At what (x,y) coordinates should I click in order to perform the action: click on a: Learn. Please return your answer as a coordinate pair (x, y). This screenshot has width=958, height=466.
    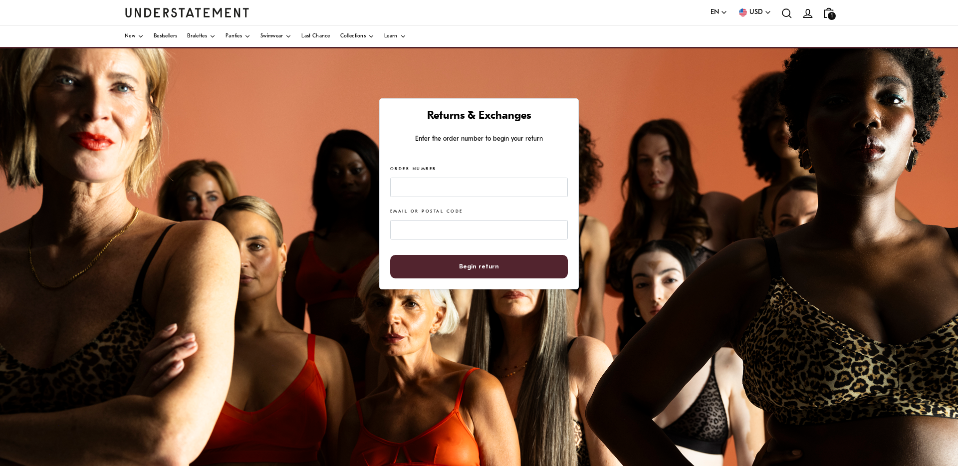
    Looking at the image, I should click on (395, 36).